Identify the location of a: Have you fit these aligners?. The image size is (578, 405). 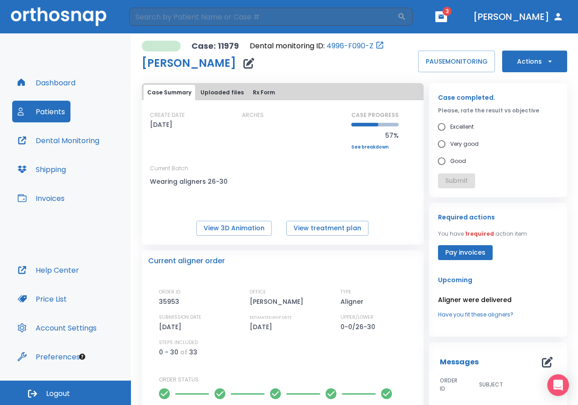
(498, 314).